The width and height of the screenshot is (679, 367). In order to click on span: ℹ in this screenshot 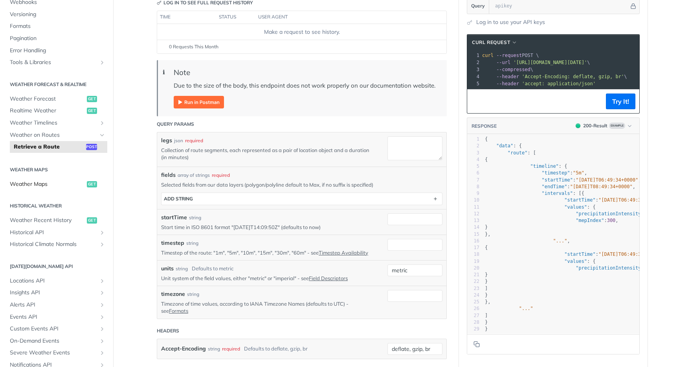, I will do `click(164, 72)`.